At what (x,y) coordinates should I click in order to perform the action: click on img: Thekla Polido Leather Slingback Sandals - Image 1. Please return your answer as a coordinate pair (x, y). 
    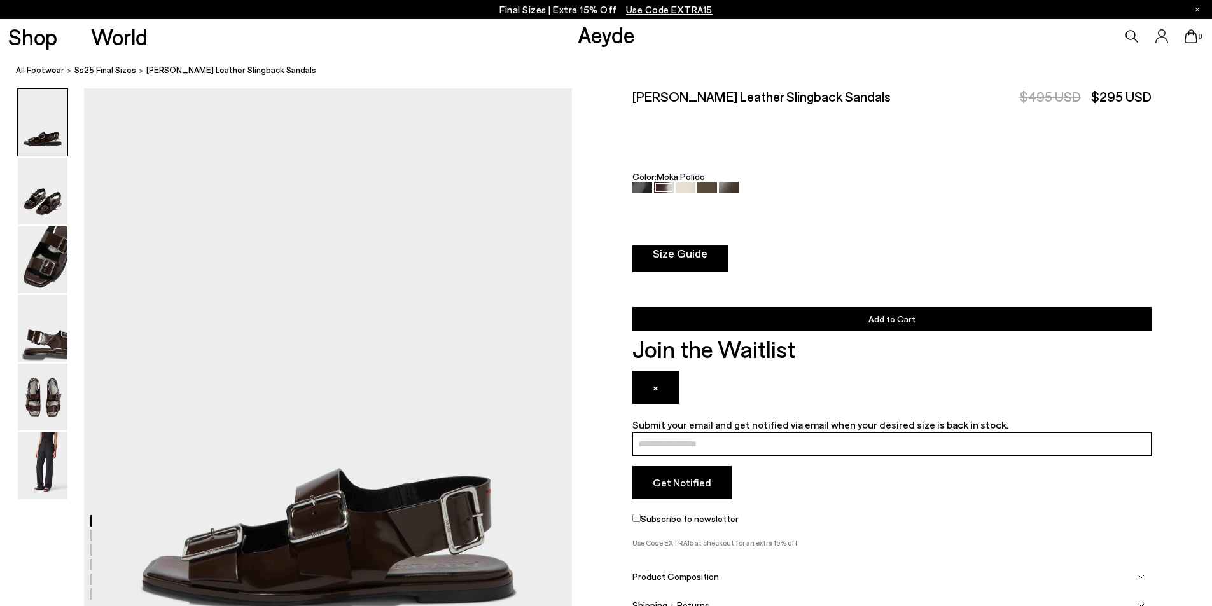
    Looking at the image, I should click on (43, 122).